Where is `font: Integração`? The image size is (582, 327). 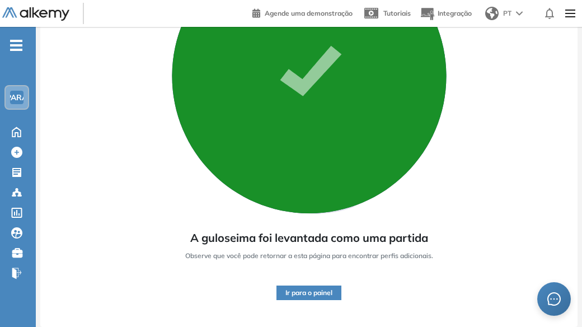
font: Integração is located at coordinates (454, 13).